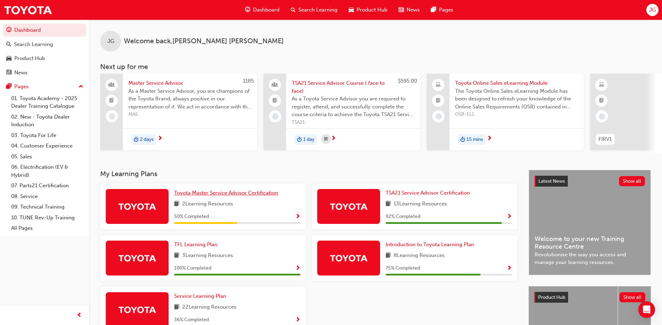 Image resolution: width=662 pixels, height=325 pixels. I want to click on a: 1185Master Service AdvisorAs a Master Service Advisor, you are champions of the Toyota Brand, alw..., so click(179, 112).